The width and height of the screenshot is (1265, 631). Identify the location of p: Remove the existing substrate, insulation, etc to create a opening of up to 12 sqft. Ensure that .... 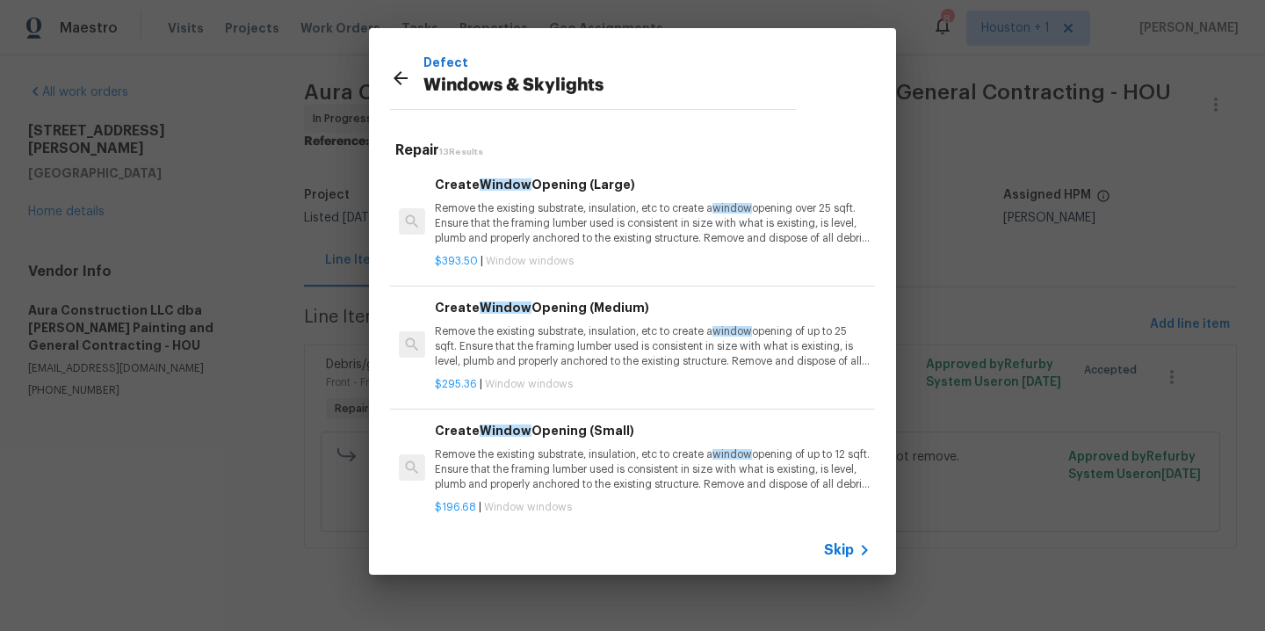
(653, 469).